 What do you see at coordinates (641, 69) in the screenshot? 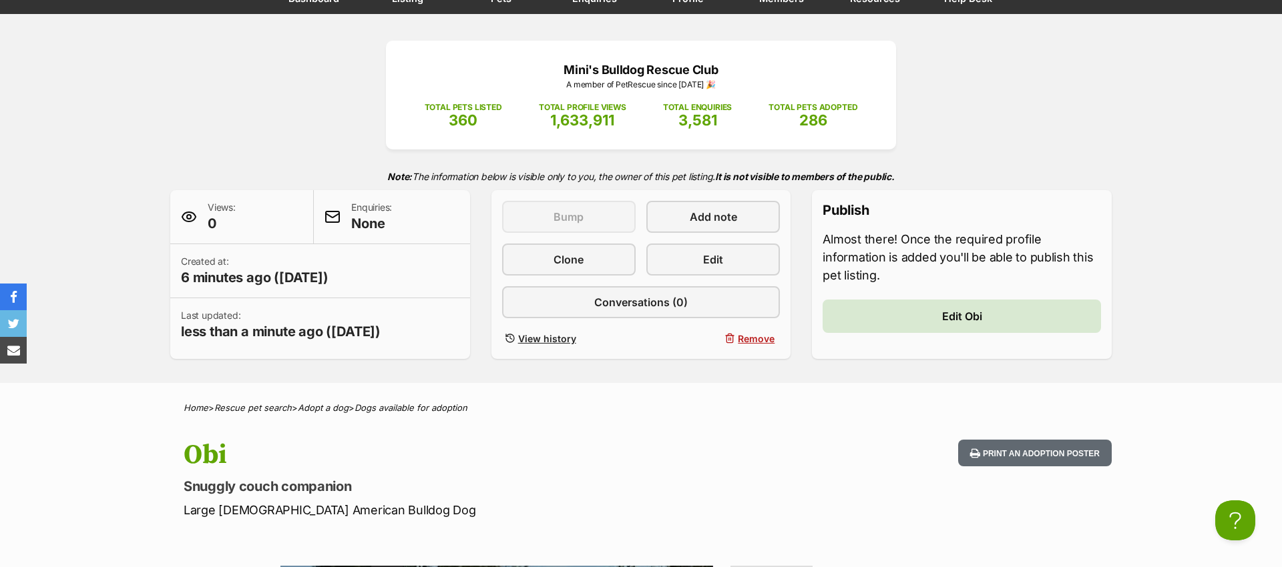
I see `p: Mini's Bulldog Rescue Club` at bounding box center [641, 69].